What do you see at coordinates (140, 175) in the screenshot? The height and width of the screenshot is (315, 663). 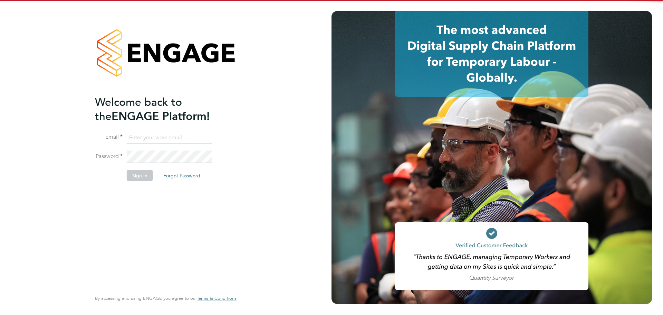 I see `button: Sign In` at bounding box center [140, 175].